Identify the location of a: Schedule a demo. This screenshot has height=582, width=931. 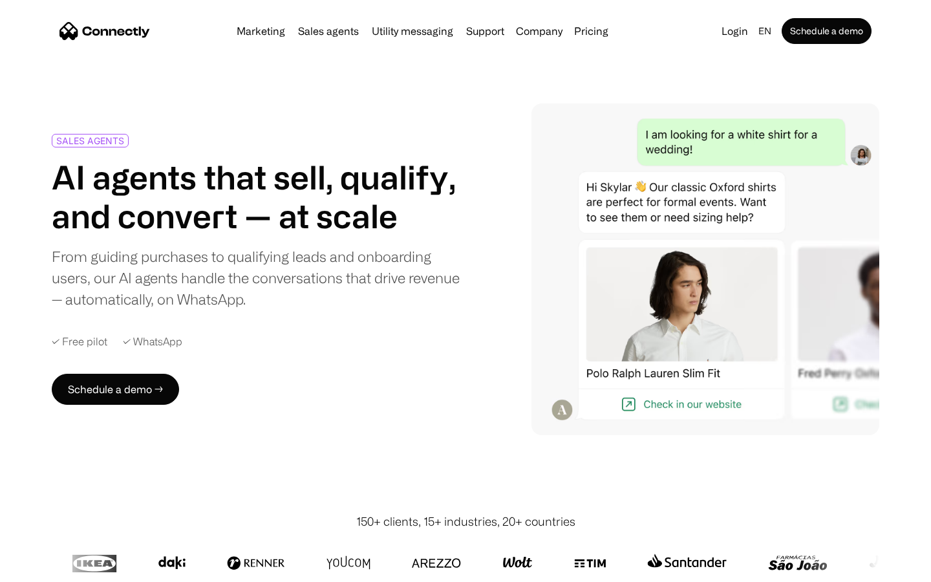
(826, 31).